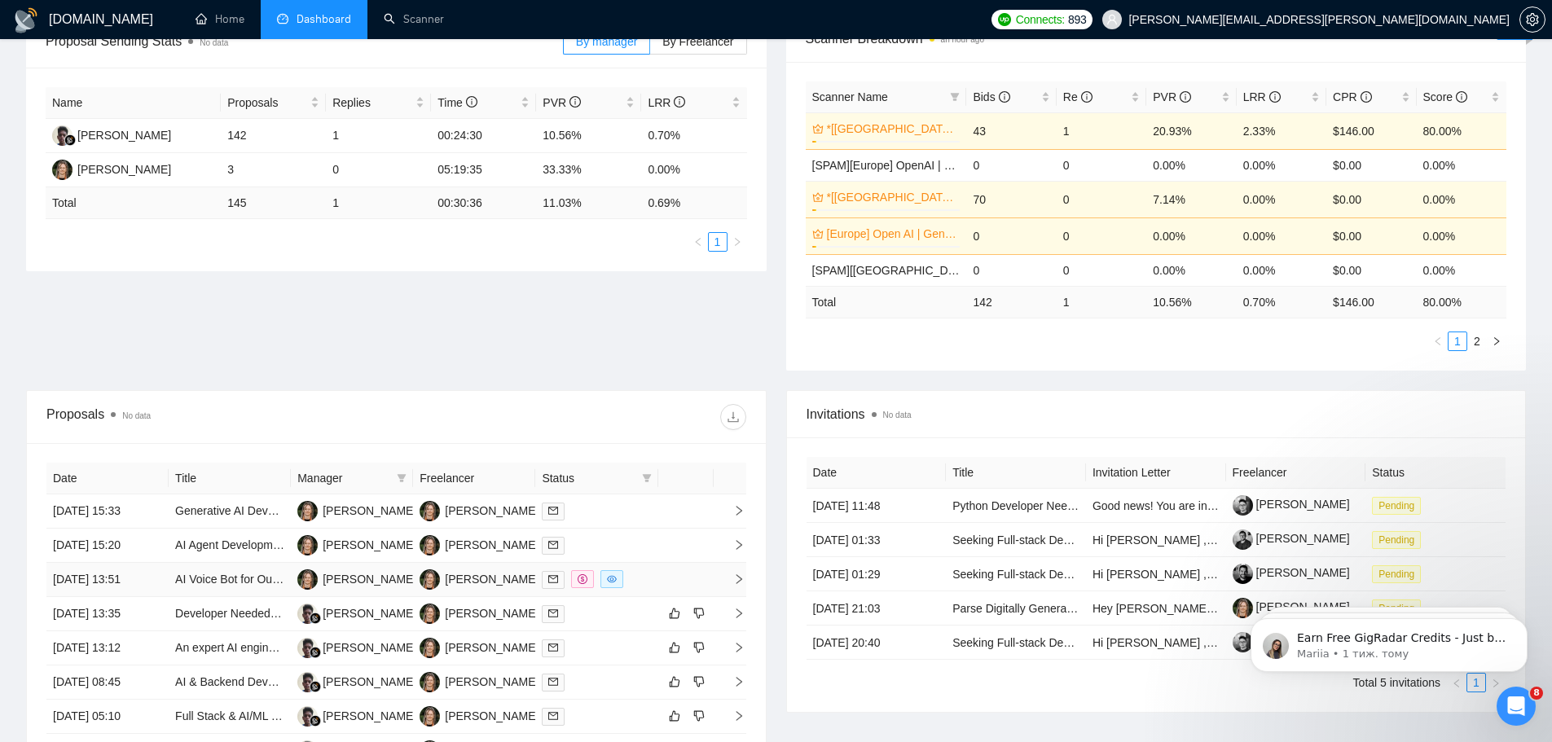 This screenshot has height=742, width=1552. What do you see at coordinates (675, 716) in the screenshot?
I see `span: like` at bounding box center [675, 716].